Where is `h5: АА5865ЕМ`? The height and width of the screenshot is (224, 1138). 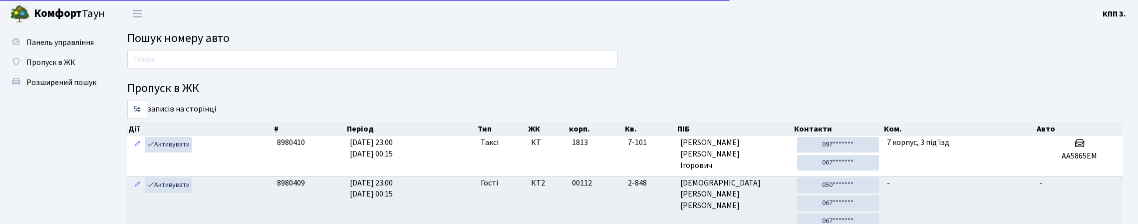 h5: АА5865ЕМ is located at coordinates (1079, 156).